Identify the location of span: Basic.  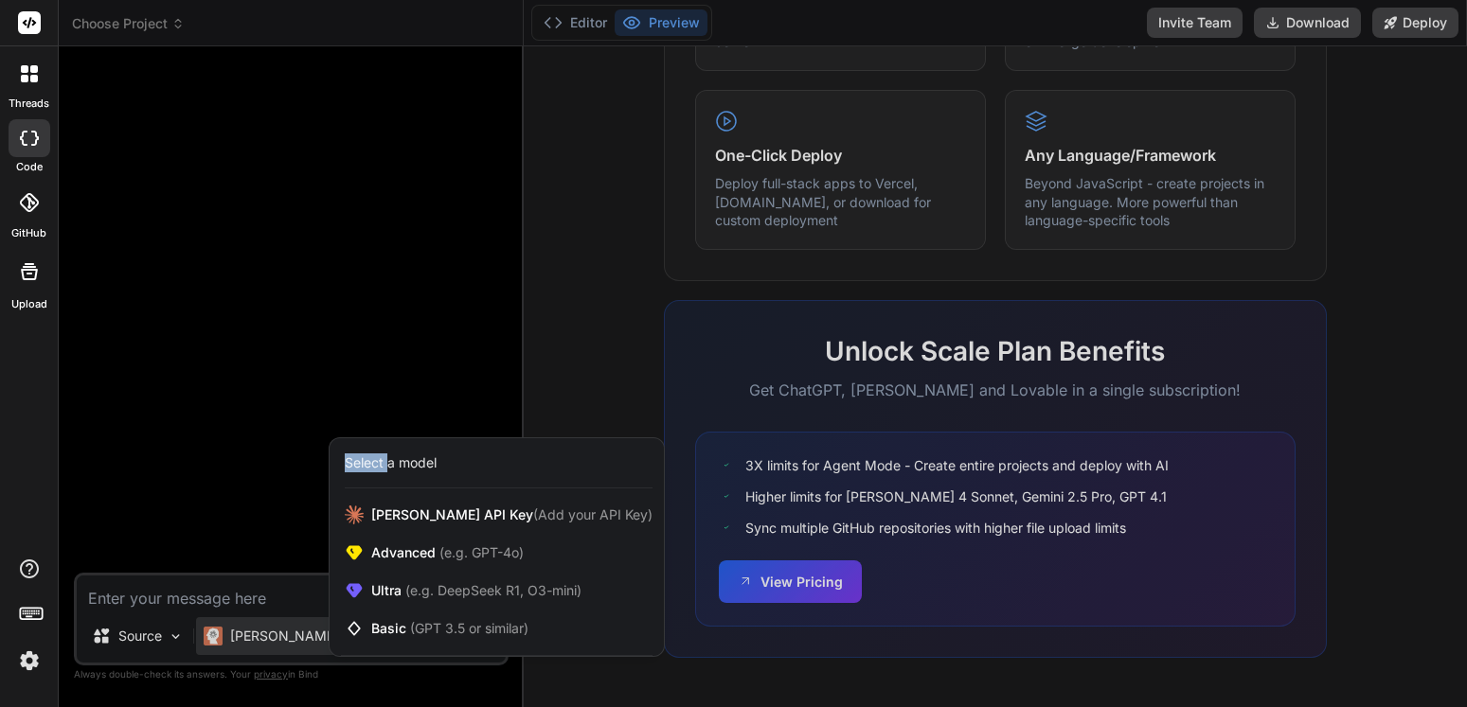
(450, 629).